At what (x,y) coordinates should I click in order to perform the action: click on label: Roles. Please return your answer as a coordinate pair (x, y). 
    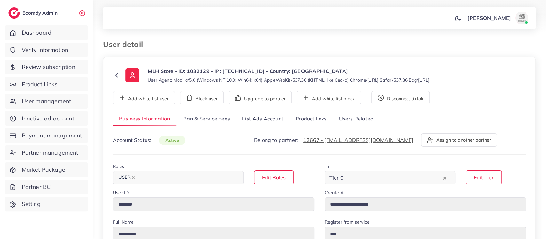
    Looking at the image, I should click on (118, 166).